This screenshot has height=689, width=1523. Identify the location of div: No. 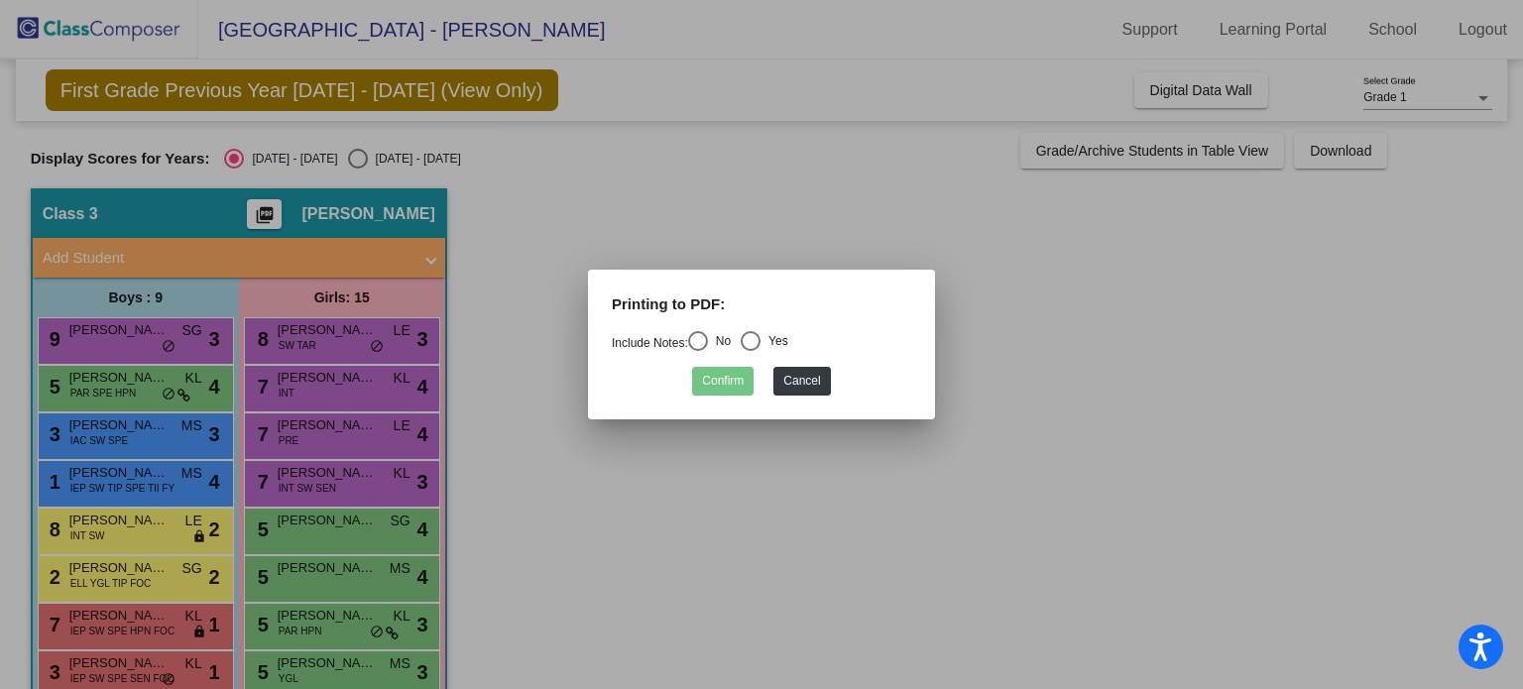
(719, 341).